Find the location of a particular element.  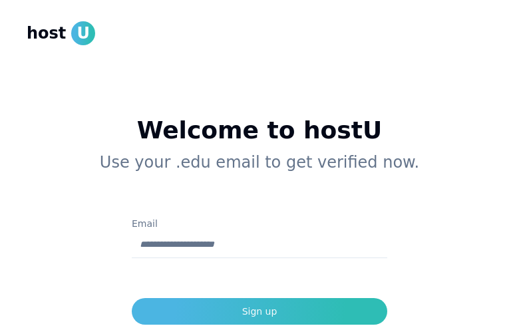

div: Sign up is located at coordinates (260, 311).